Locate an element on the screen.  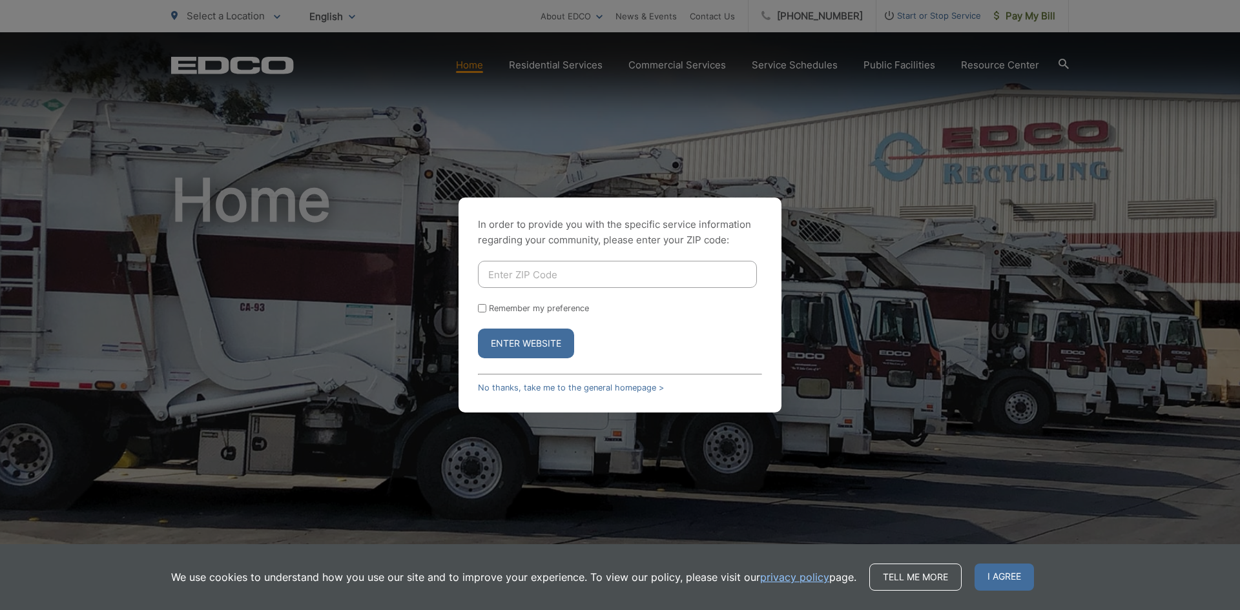
label: Remember my preference is located at coordinates (538, 308).